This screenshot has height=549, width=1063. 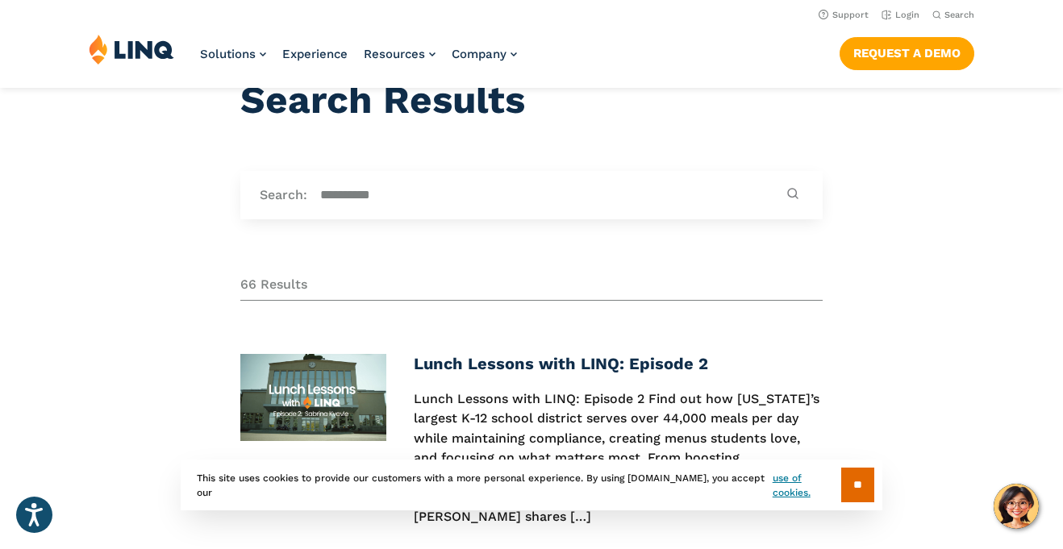 What do you see at coordinates (793, 194) in the screenshot?
I see `button: Submit Search` at bounding box center [793, 194].